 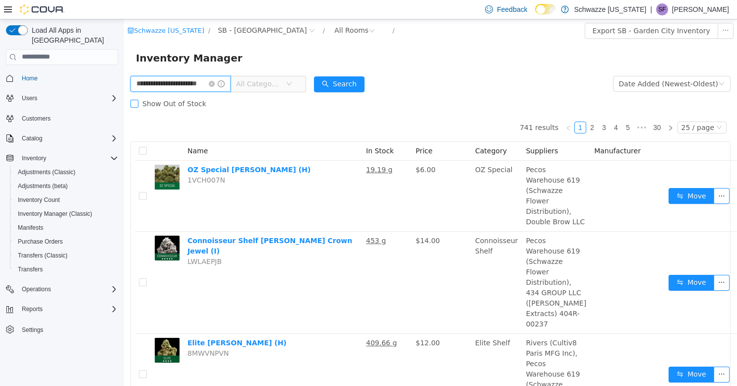 I want to click on a: Settings, so click(x=32, y=330).